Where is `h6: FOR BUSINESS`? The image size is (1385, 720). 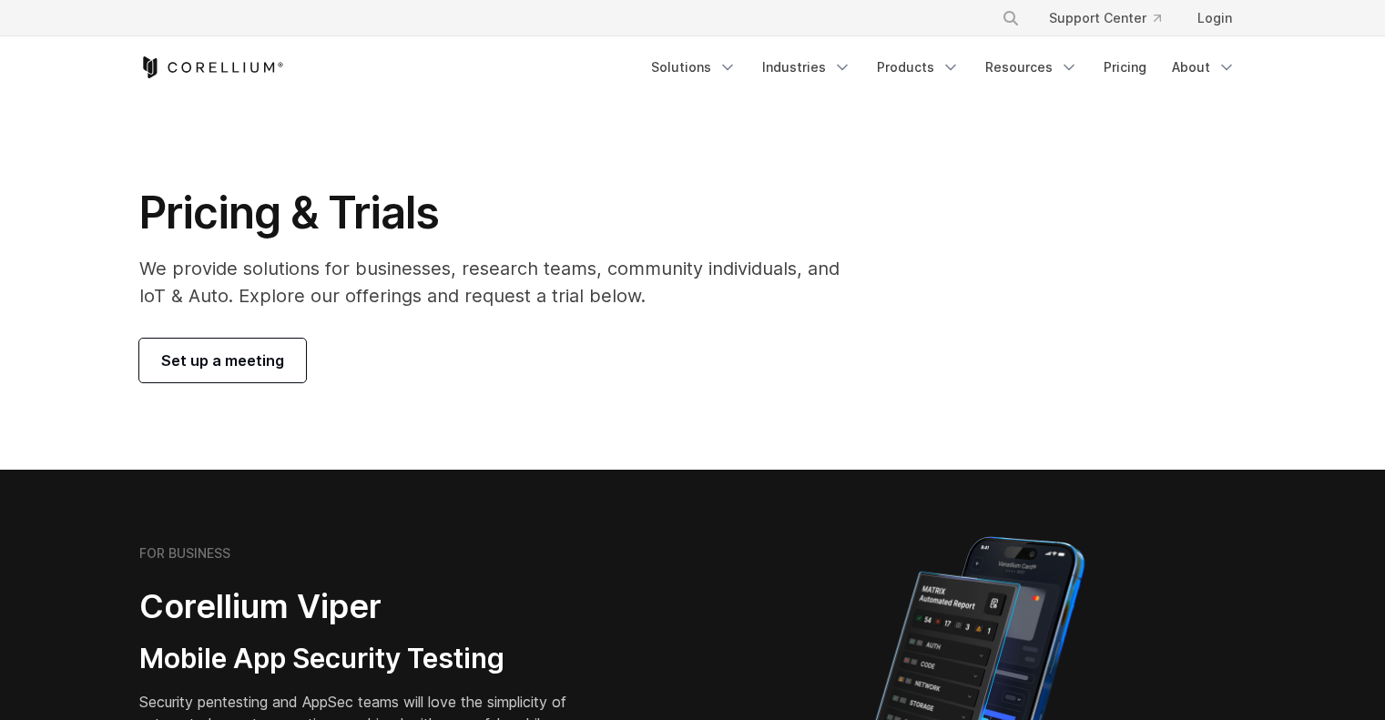
h6: FOR BUSINESS is located at coordinates (185, 554).